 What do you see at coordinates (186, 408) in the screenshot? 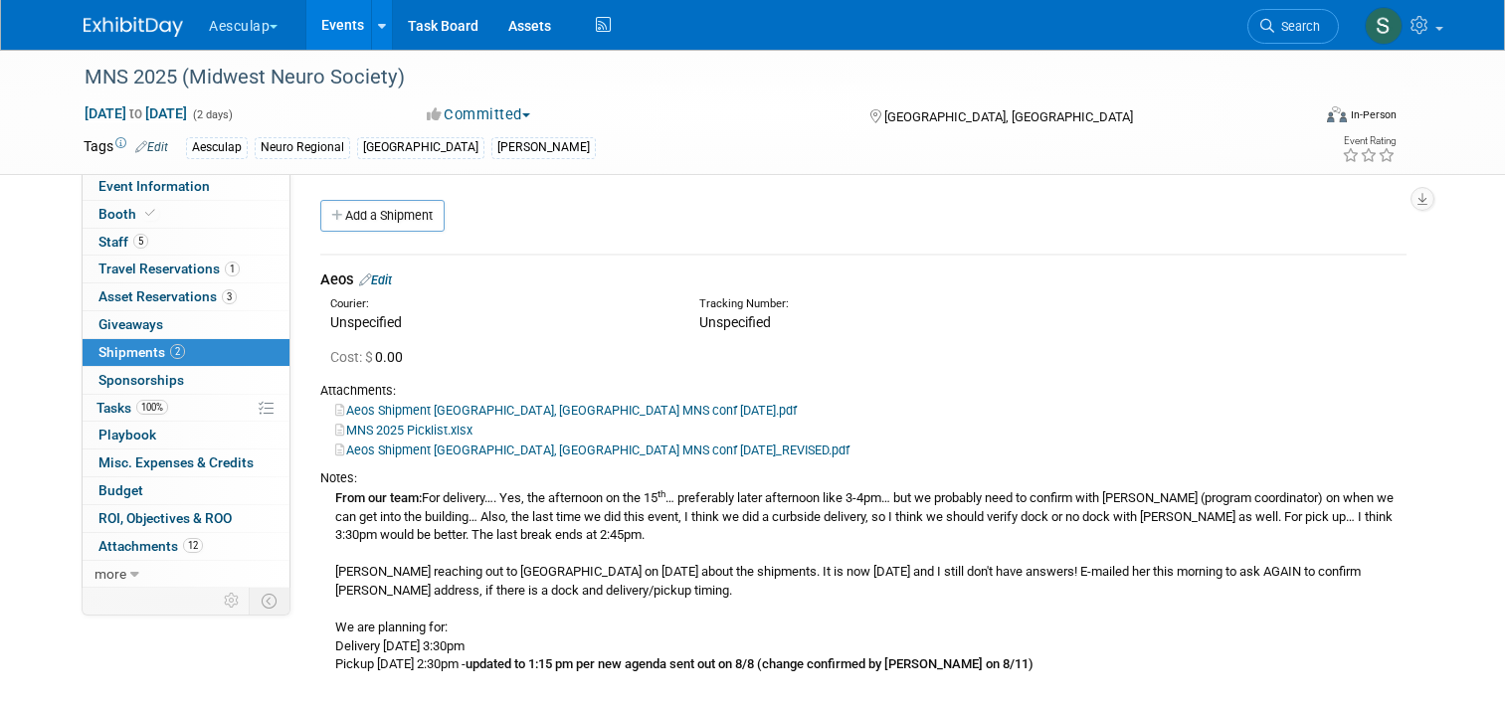
I see `a: Tasks100%` at bounding box center [186, 408].